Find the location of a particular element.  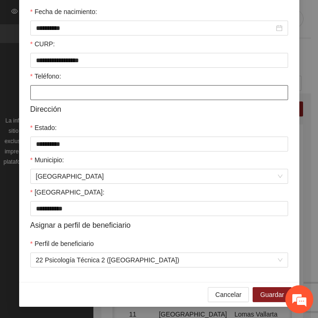

label: Fecha de nacimiento: is located at coordinates (64, 12).